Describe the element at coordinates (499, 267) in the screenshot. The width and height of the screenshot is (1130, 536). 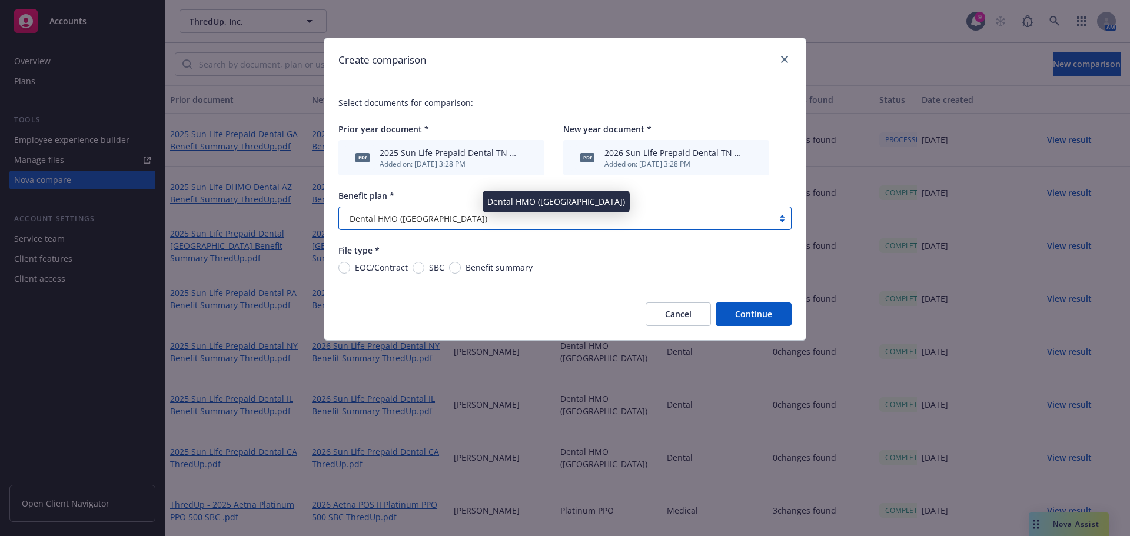
I see `span: Benefit summary` at that location.